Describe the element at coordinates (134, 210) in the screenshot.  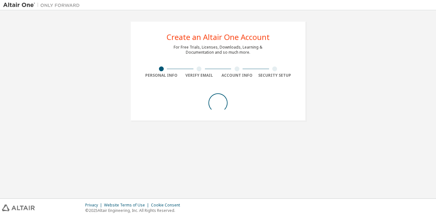
I see `p: © 2025 Altair Engineering, Inc. All Rights Reserved.` at that location.